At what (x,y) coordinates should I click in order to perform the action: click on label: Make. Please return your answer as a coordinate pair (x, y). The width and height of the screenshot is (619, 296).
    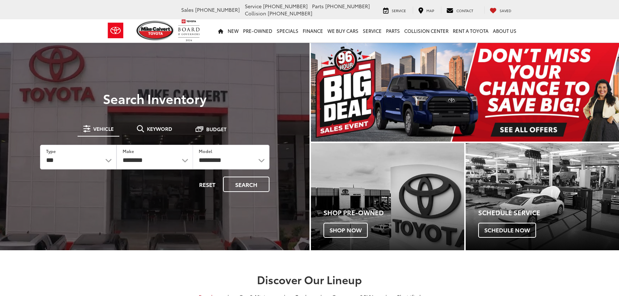
    Looking at the image, I should click on (128, 151).